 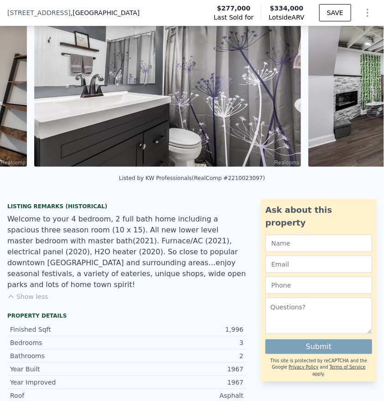 I want to click on div: 1,996, so click(x=185, y=330).